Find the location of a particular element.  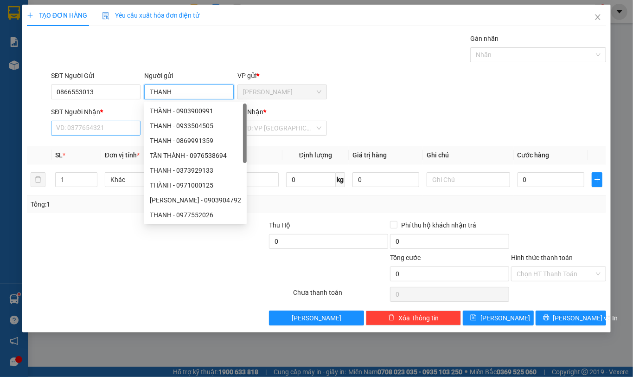

div: SĐT Người Nhận is located at coordinates (96, 112).